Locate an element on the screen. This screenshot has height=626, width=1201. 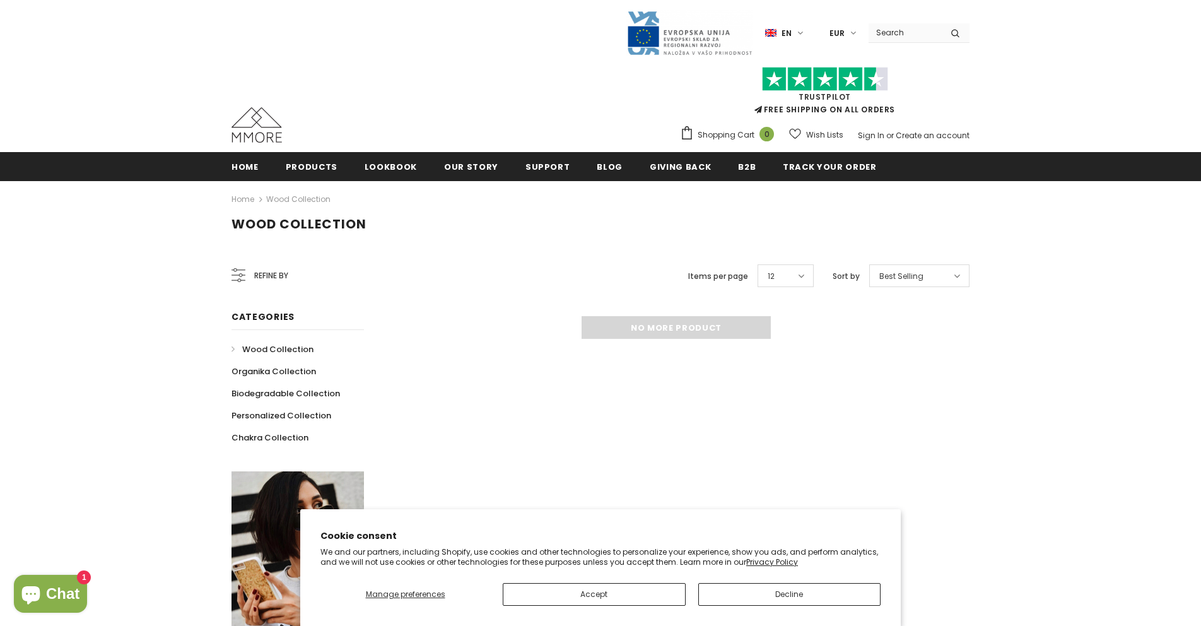
span: en is located at coordinates (786, 33).